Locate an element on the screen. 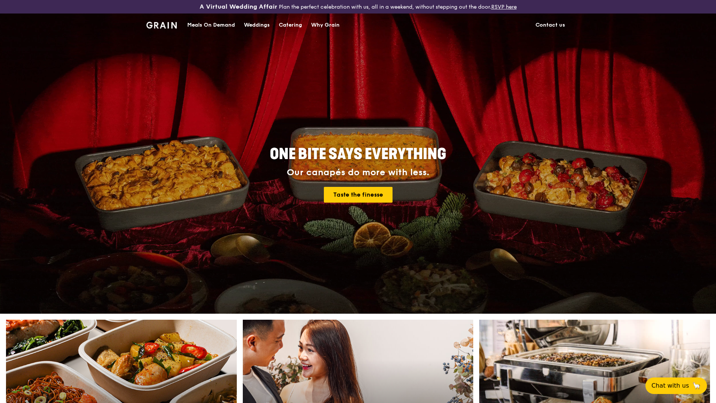  div: Why Grain is located at coordinates (325, 25).